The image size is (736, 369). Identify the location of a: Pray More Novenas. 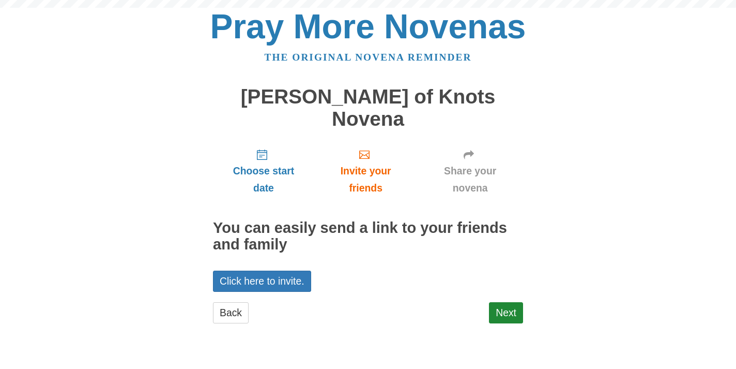
(368, 26).